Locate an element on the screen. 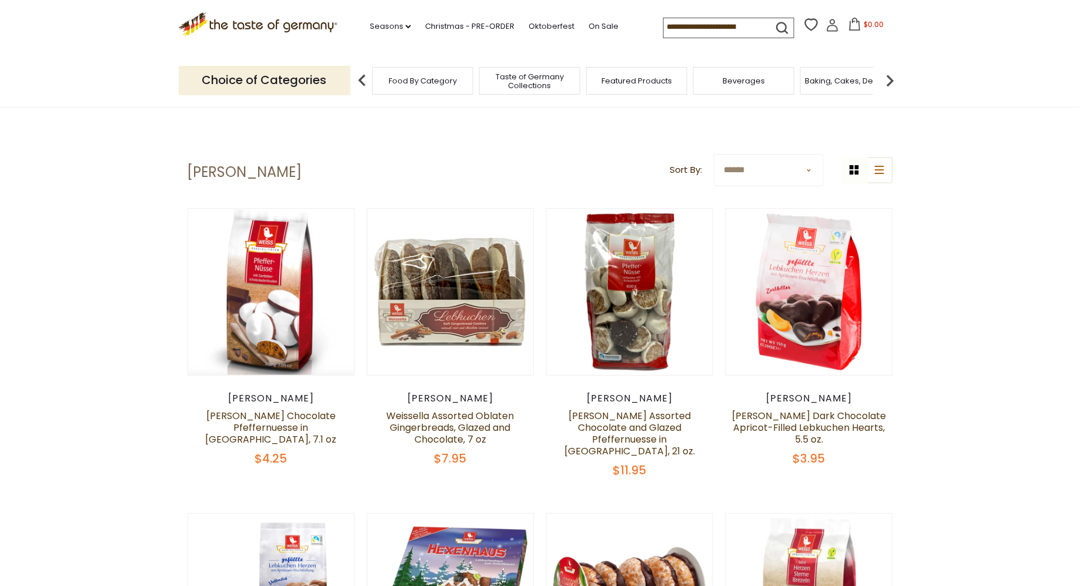 The height and width of the screenshot is (586, 1080). p: Choice of Categories is located at coordinates (265, 80).